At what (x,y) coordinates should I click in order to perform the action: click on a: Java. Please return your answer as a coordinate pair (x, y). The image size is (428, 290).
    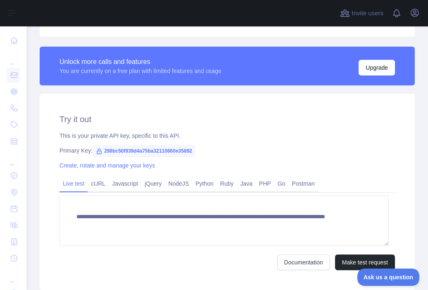
    Looking at the image, I should click on (246, 184).